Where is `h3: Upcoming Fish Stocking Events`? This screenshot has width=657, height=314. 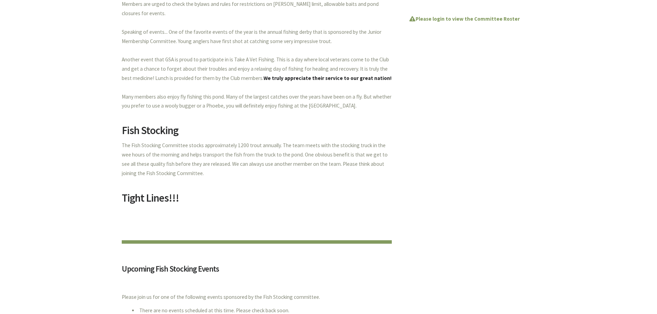 h3: Upcoming Fish Stocking Events is located at coordinates (257, 271).